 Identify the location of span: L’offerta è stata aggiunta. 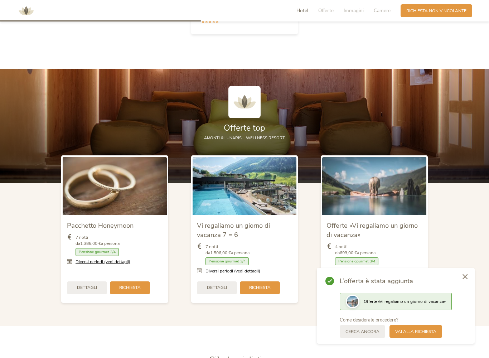
(395, 281).